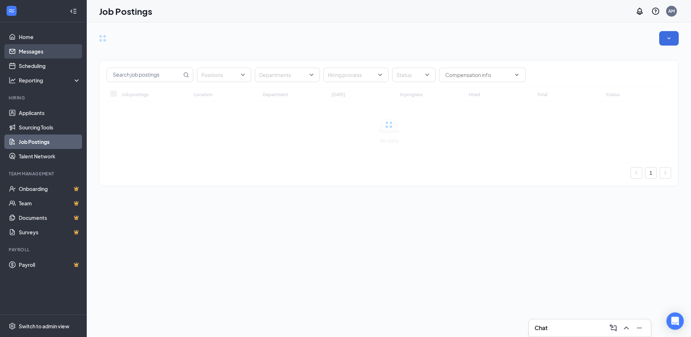 The image size is (691, 337). What do you see at coordinates (44, 249) in the screenshot?
I see `div: Payroll` at bounding box center [44, 249].